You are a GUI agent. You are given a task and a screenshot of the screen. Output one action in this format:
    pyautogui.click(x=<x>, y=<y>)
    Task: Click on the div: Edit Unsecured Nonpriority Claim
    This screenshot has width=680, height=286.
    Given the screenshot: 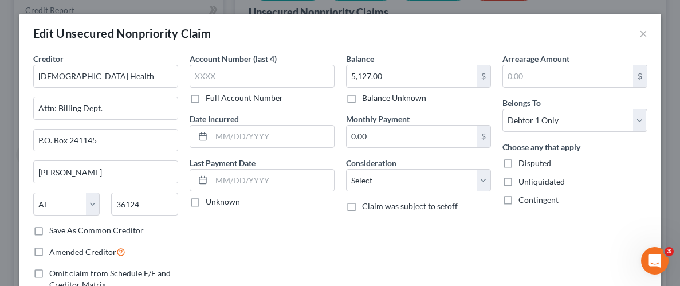 What is the action you would take?
    pyautogui.click(x=122, y=33)
    